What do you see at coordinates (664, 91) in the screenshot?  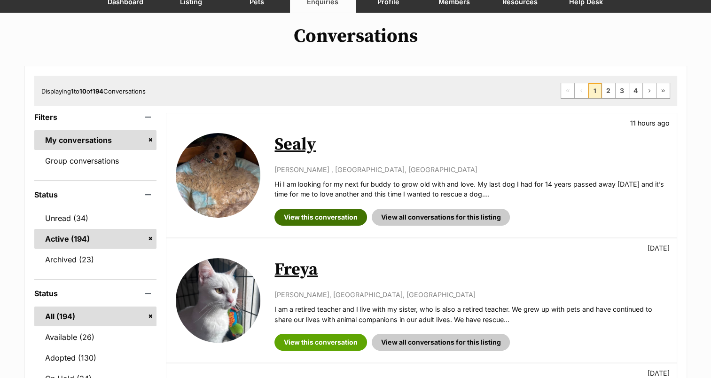 I see `a: Last page` at bounding box center [664, 91].